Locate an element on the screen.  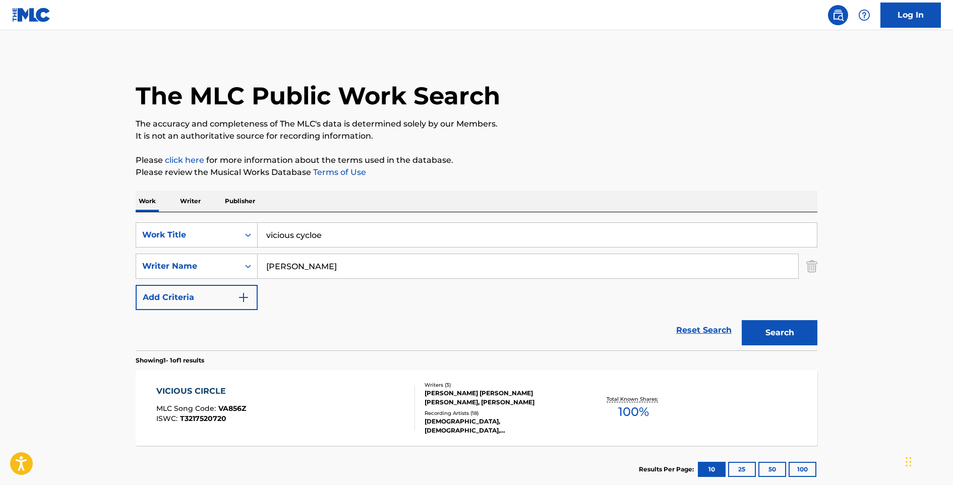
button: 10 is located at coordinates (712, 470).